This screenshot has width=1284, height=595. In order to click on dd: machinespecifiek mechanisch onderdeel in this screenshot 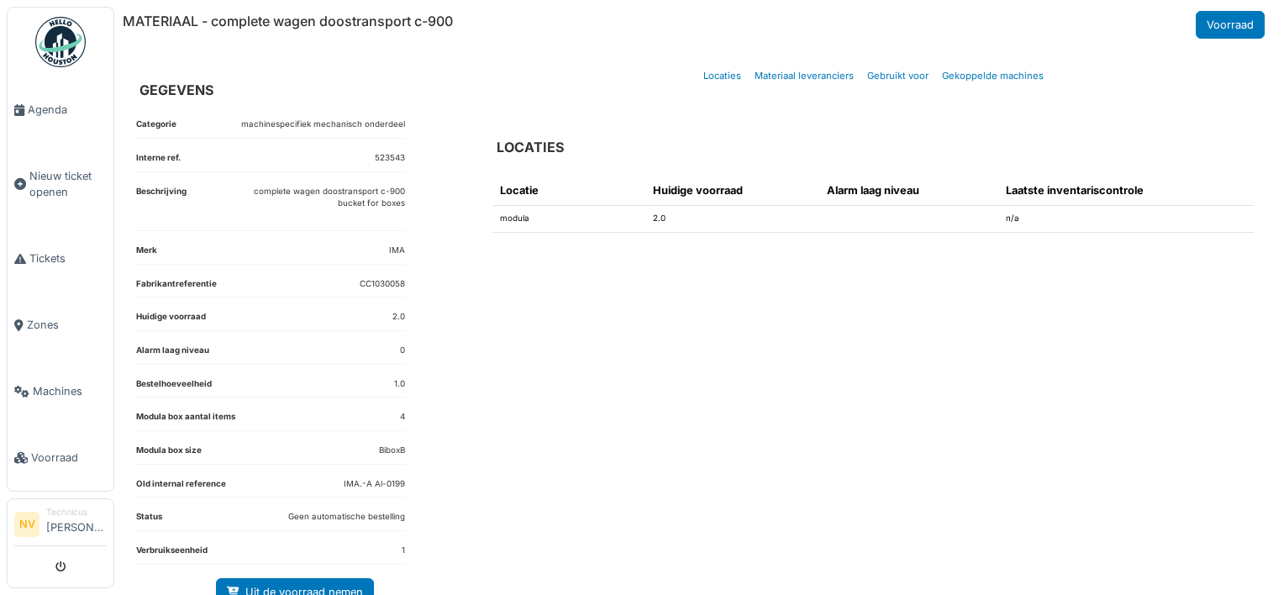, I will do `click(323, 124)`.